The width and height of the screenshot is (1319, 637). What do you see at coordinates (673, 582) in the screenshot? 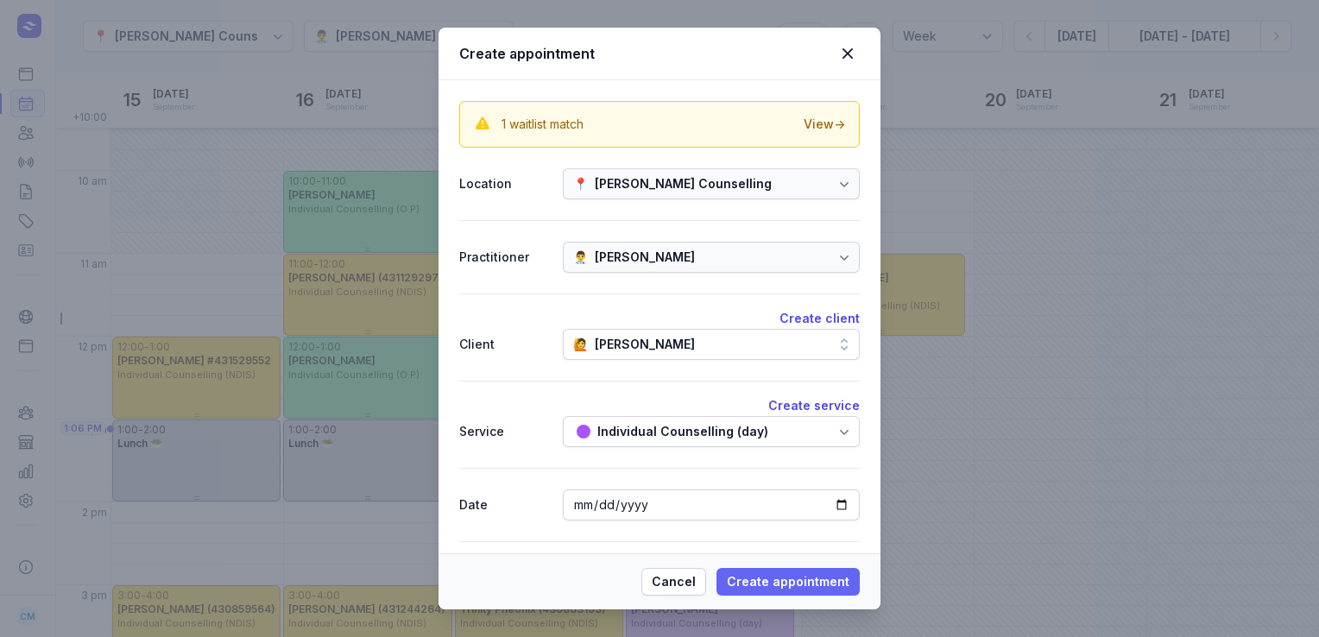
I see `button: Cancel` at bounding box center [673, 582].